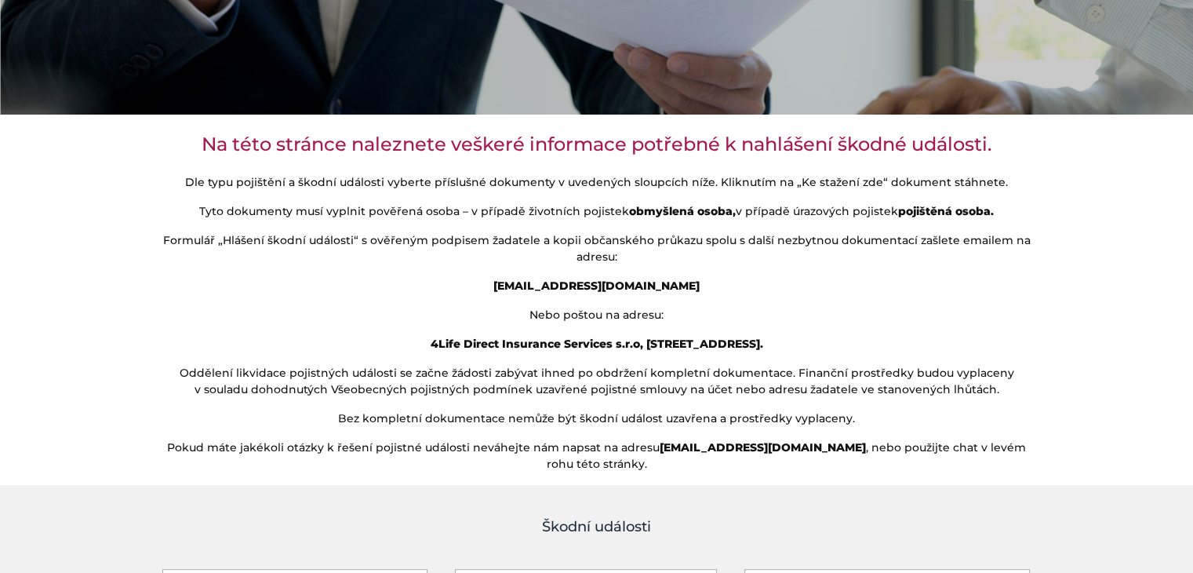  What do you see at coordinates (597, 182) in the screenshot?
I see `p: Dle typu pojištění a škodní události vyberte příslušné dokumenty v uvedených sloupcích níže. Klik...` at bounding box center [597, 182].